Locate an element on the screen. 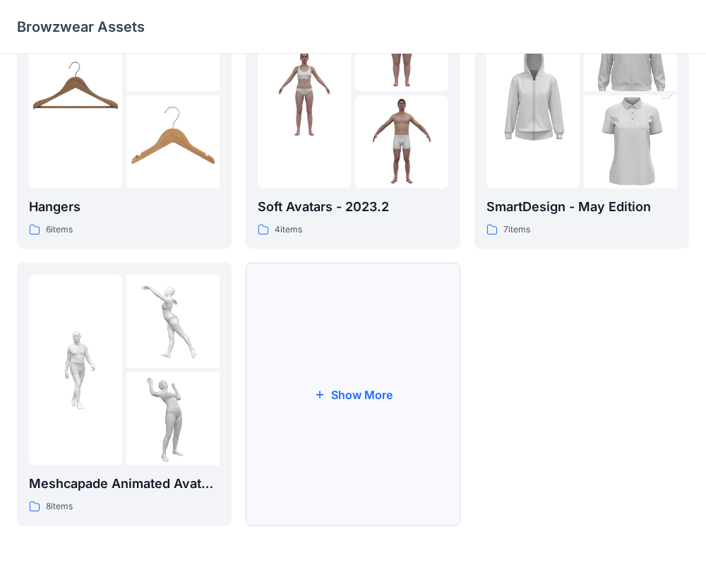  p: 7 items is located at coordinates (517, 229).